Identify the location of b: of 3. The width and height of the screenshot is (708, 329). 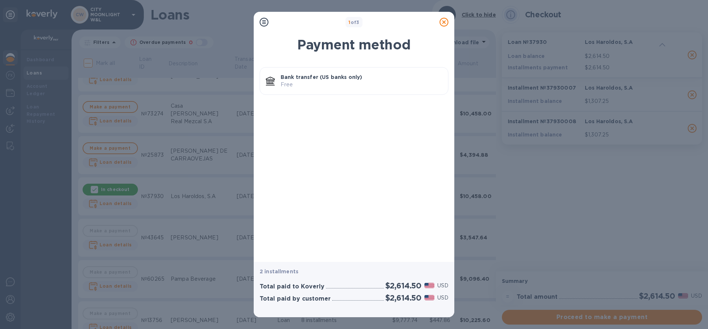
(354, 22).